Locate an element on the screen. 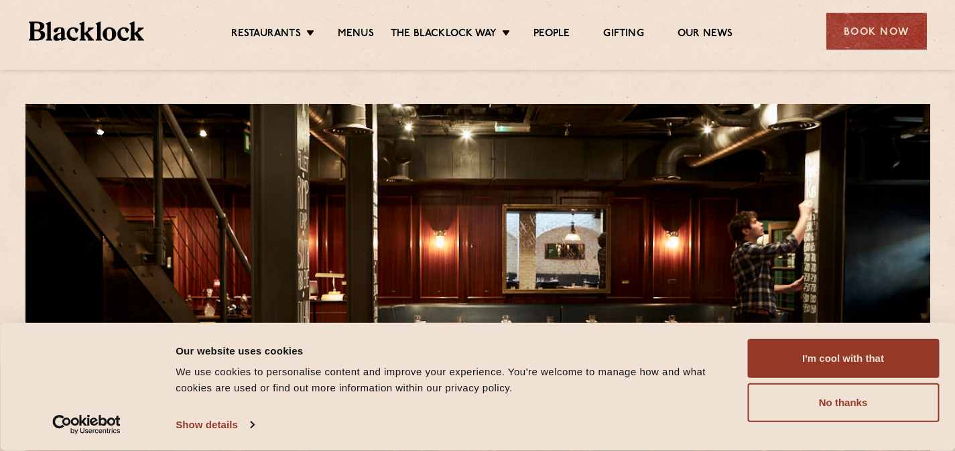  a: Menus is located at coordinates (356, 35).